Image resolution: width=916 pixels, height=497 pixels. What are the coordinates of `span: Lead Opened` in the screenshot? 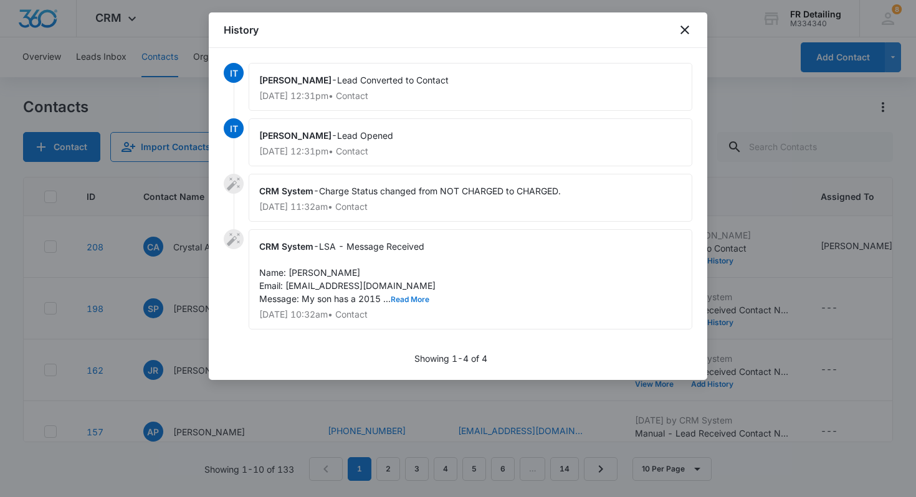 It's located at (365, 135).